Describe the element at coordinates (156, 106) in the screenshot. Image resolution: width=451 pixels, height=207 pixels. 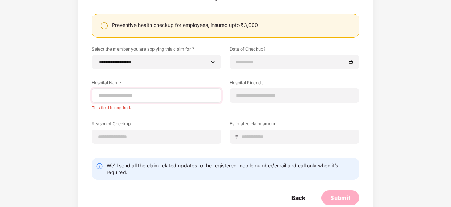
I see `div: This field is required.` at that location.